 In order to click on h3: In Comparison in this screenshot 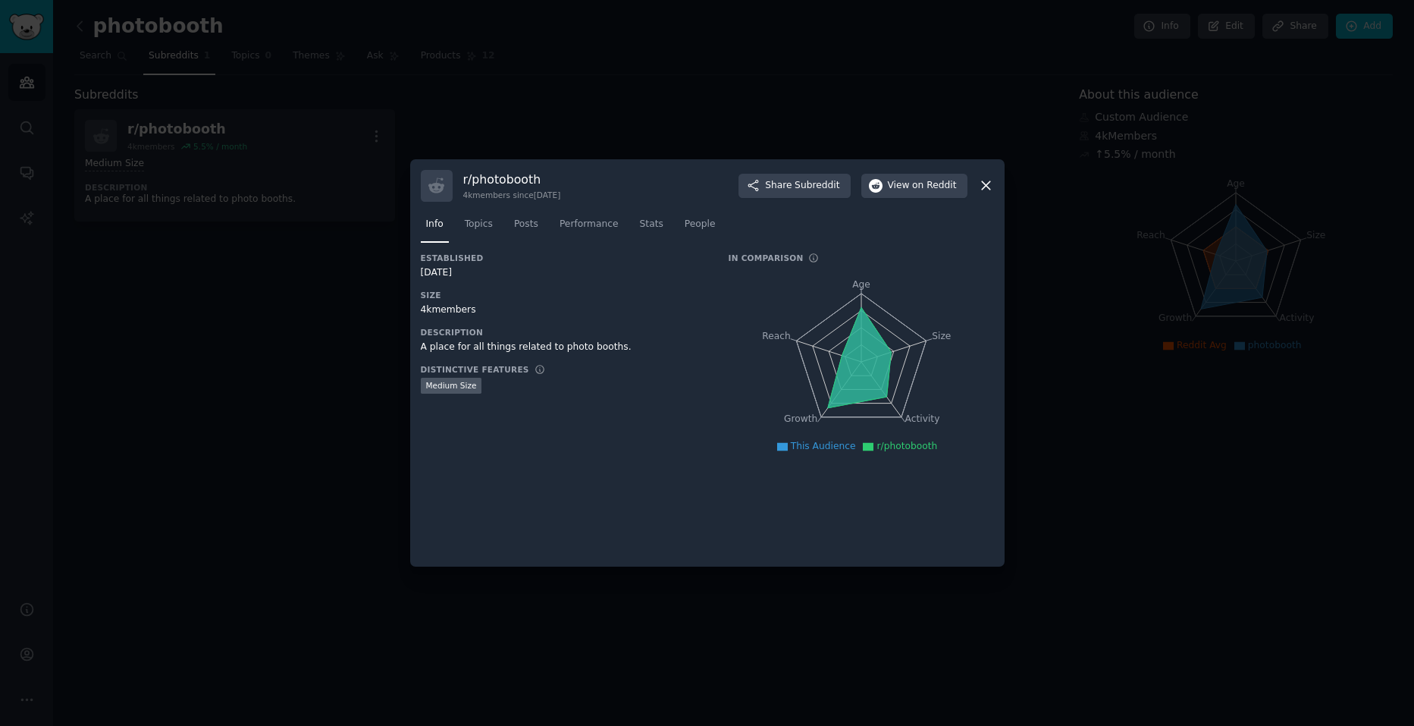, I will do `click(766, 258)`.